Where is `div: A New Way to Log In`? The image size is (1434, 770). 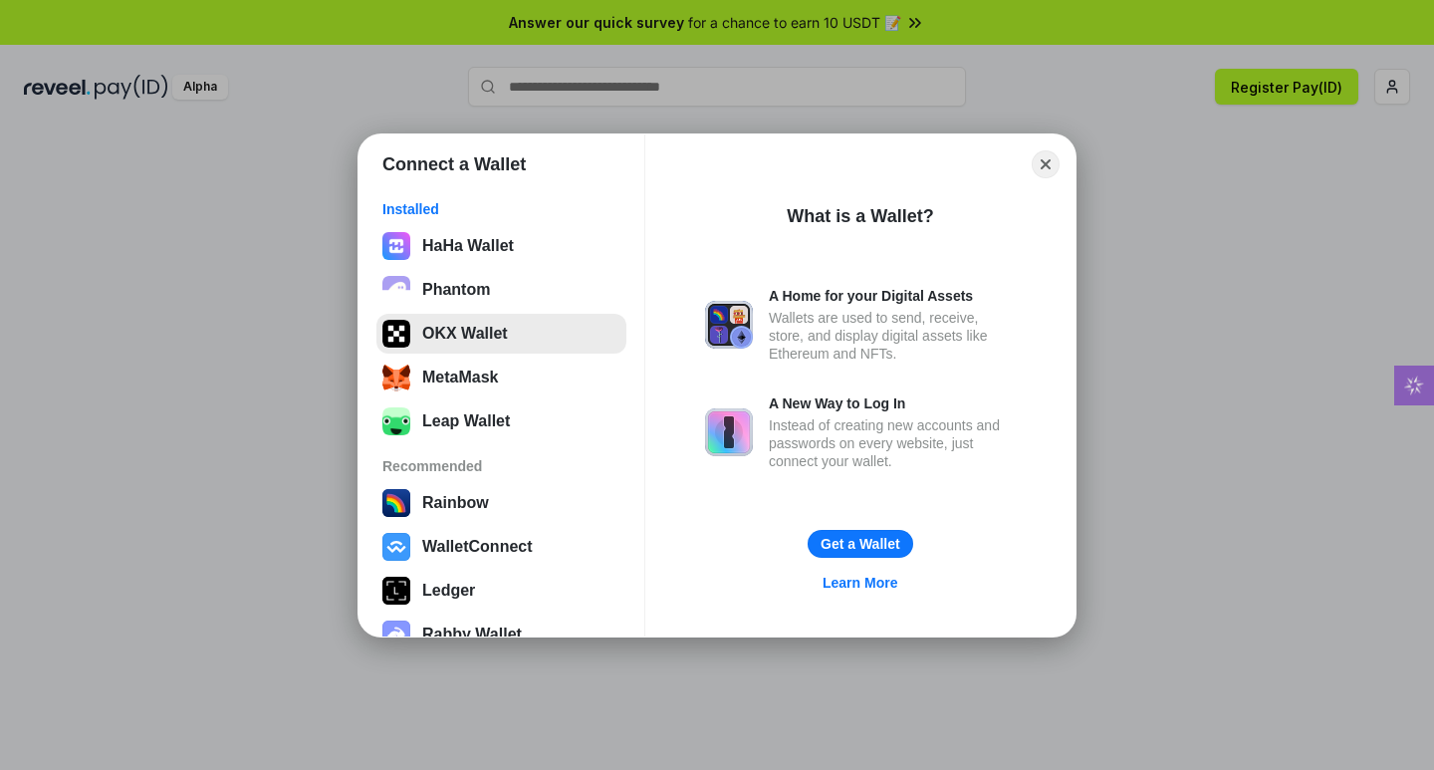 div: A New Way to Log In is located at coordinates (893, 403).